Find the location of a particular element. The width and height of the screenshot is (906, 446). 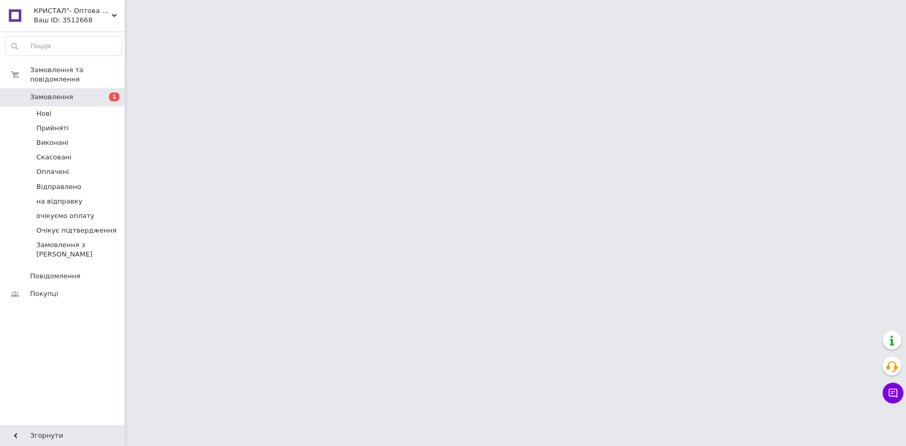

input: Пошук is located at coordinates (63, 46).